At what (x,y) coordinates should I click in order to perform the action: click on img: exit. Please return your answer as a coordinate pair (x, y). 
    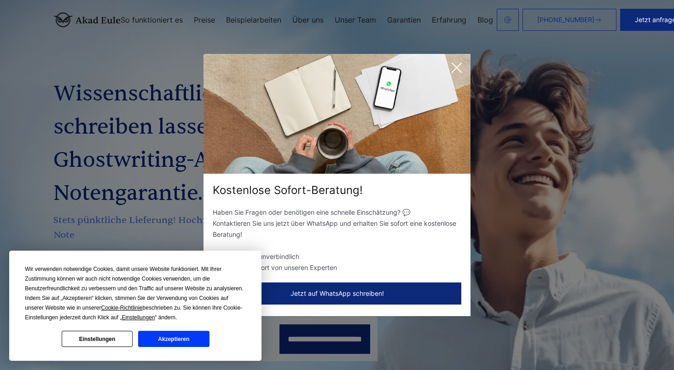
    Looking at the image, I should click on (337, 114).